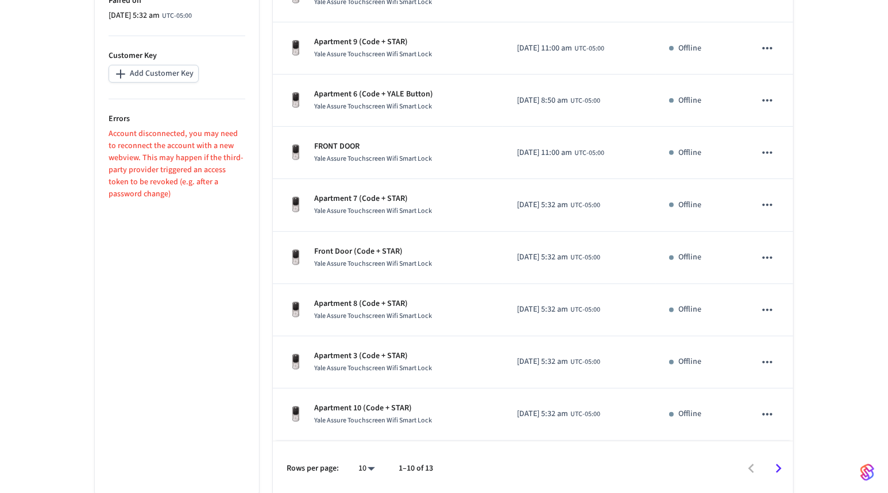 Image resolution: width=888 pixels, height=493 pixels. I want to click on p: Customer Key, so click(177, 56).